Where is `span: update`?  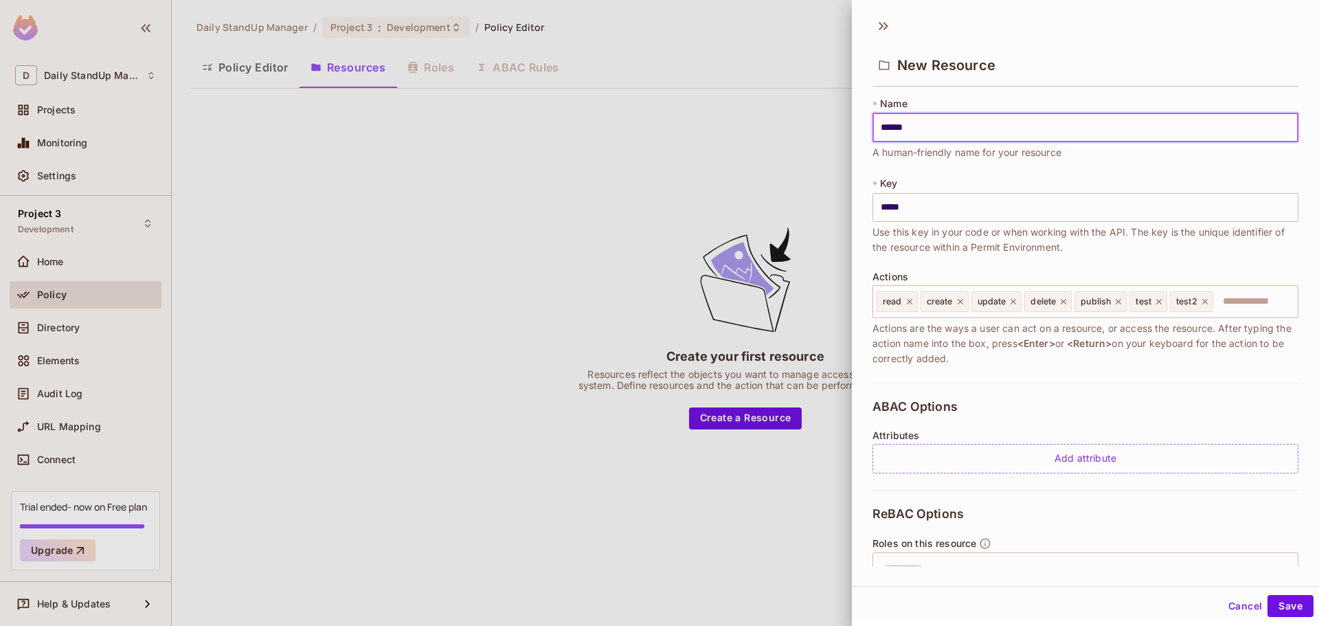
span: update is located at coordinates (992, 302).